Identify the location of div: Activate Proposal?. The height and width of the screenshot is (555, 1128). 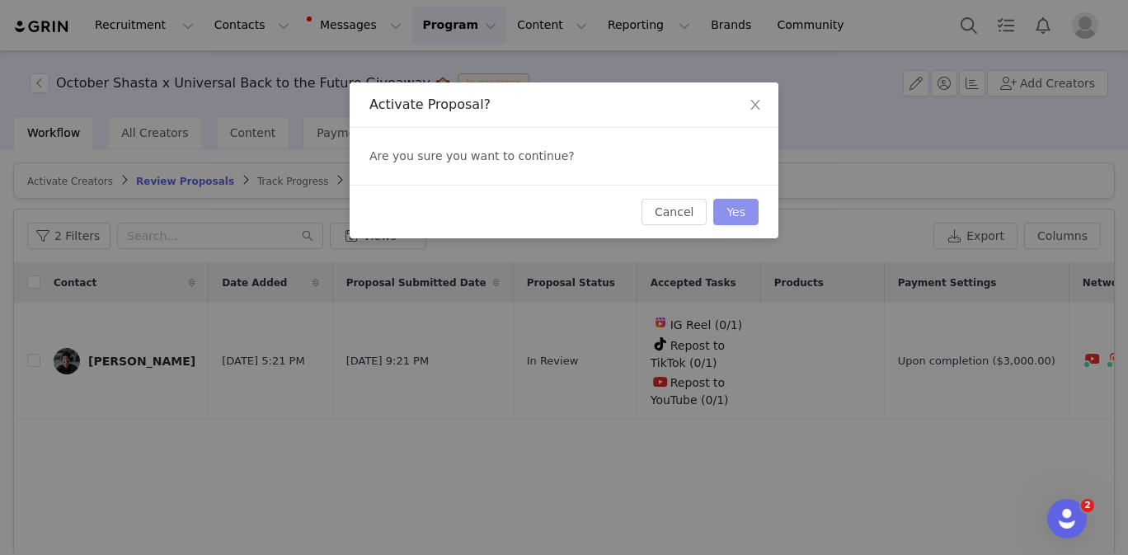
(564, 105).